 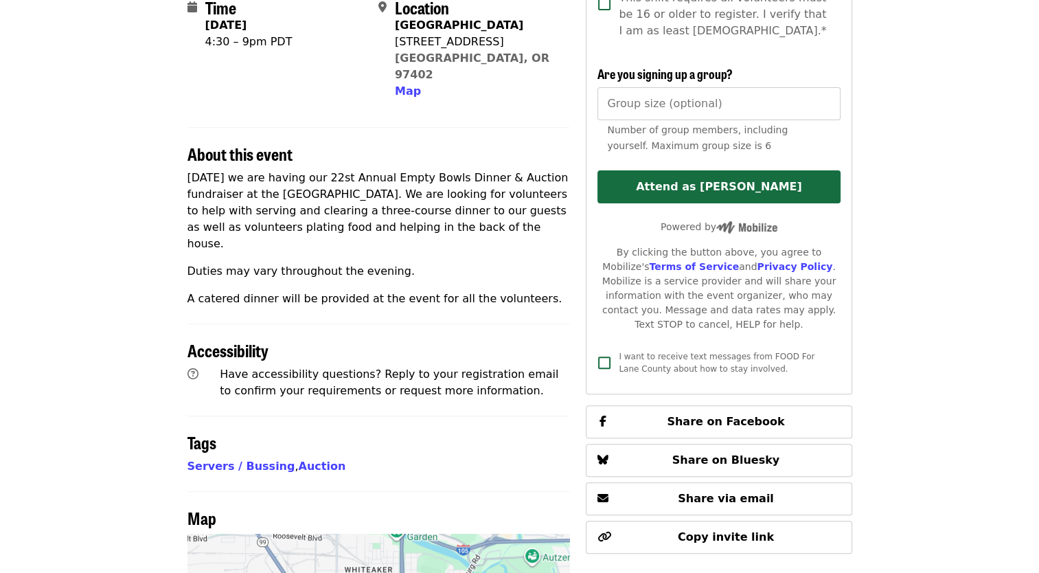 What do you see at coordinates (202, 442) in the screenshot?
I see `span: Tags` at bounding box center [202, 442].